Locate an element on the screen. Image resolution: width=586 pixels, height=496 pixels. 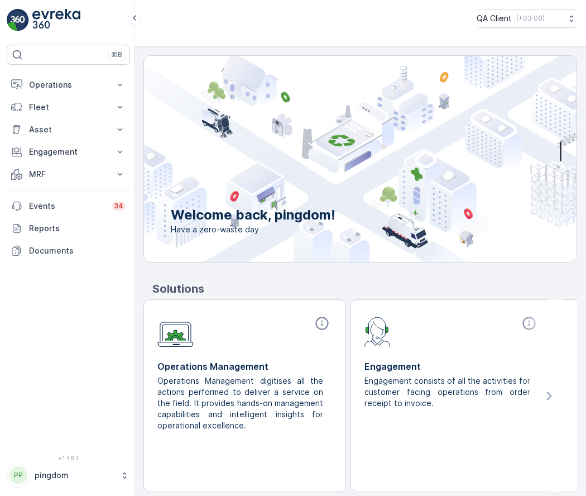
button: PPpingdom is located at coordinates (68, 475).